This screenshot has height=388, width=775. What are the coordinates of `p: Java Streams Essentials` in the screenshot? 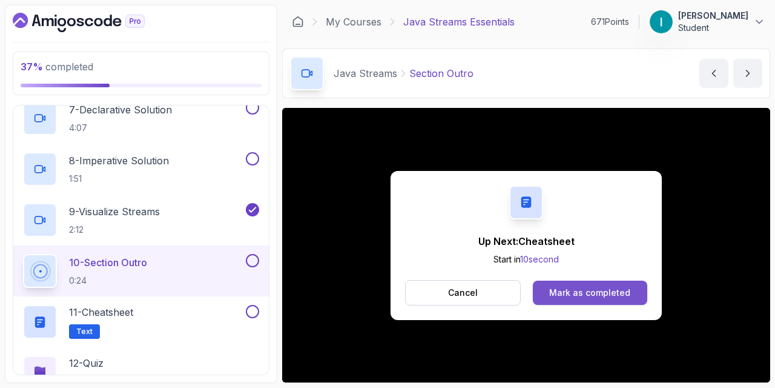 It's located at (459, 22).